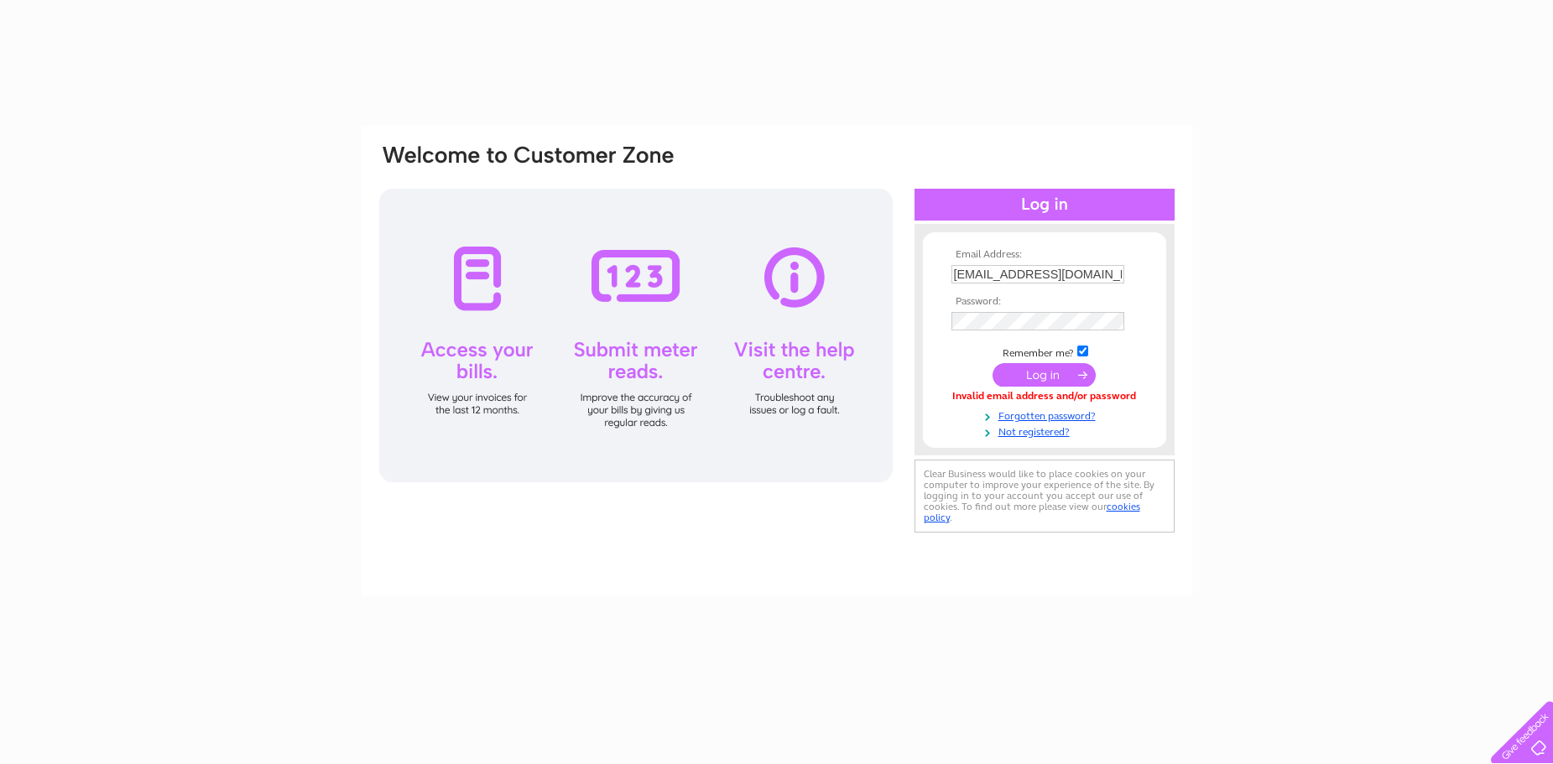 Image resolution: width=1553 pixels, height=764 pixels. Describe the element at coordinates (1045, 302) in the screenshot. I see `th: Password:` at that location.